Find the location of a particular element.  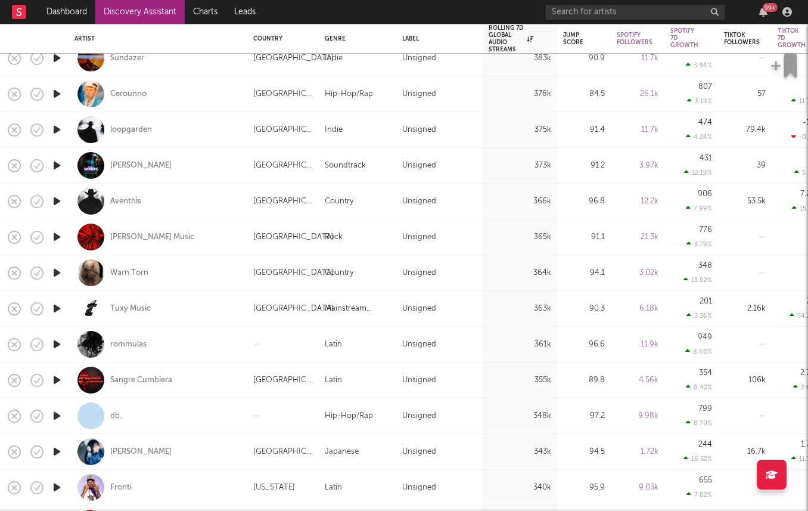

div: 94.5 is located at coordinates (584, 452).